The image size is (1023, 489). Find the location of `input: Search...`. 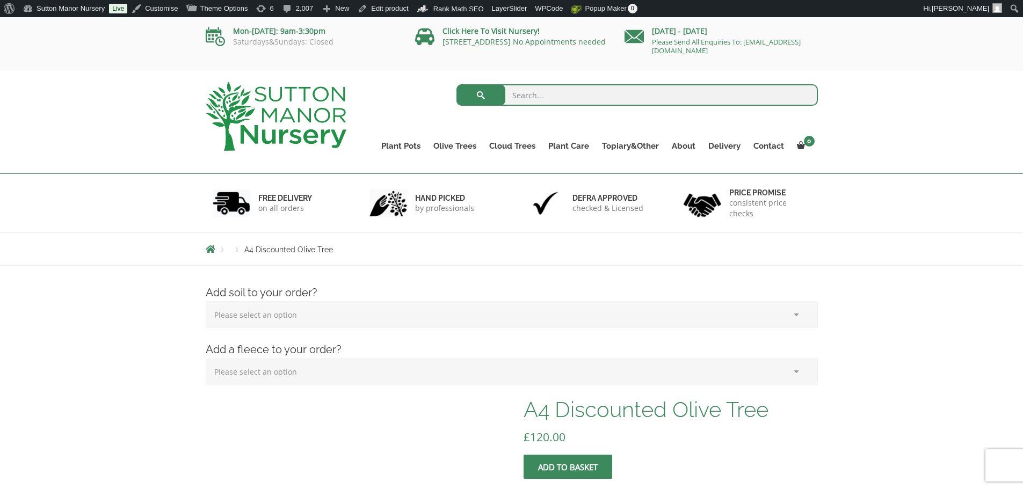

input: Search... is located at coordinates (637, 95).